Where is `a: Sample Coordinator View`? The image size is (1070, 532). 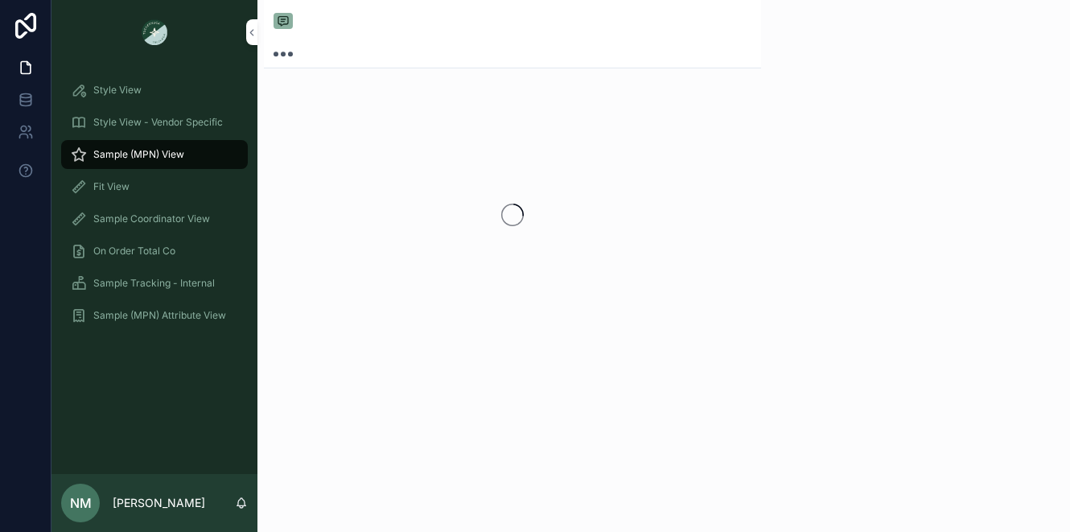
a: Sample Coordinator View is located at coordinates (154, 219).